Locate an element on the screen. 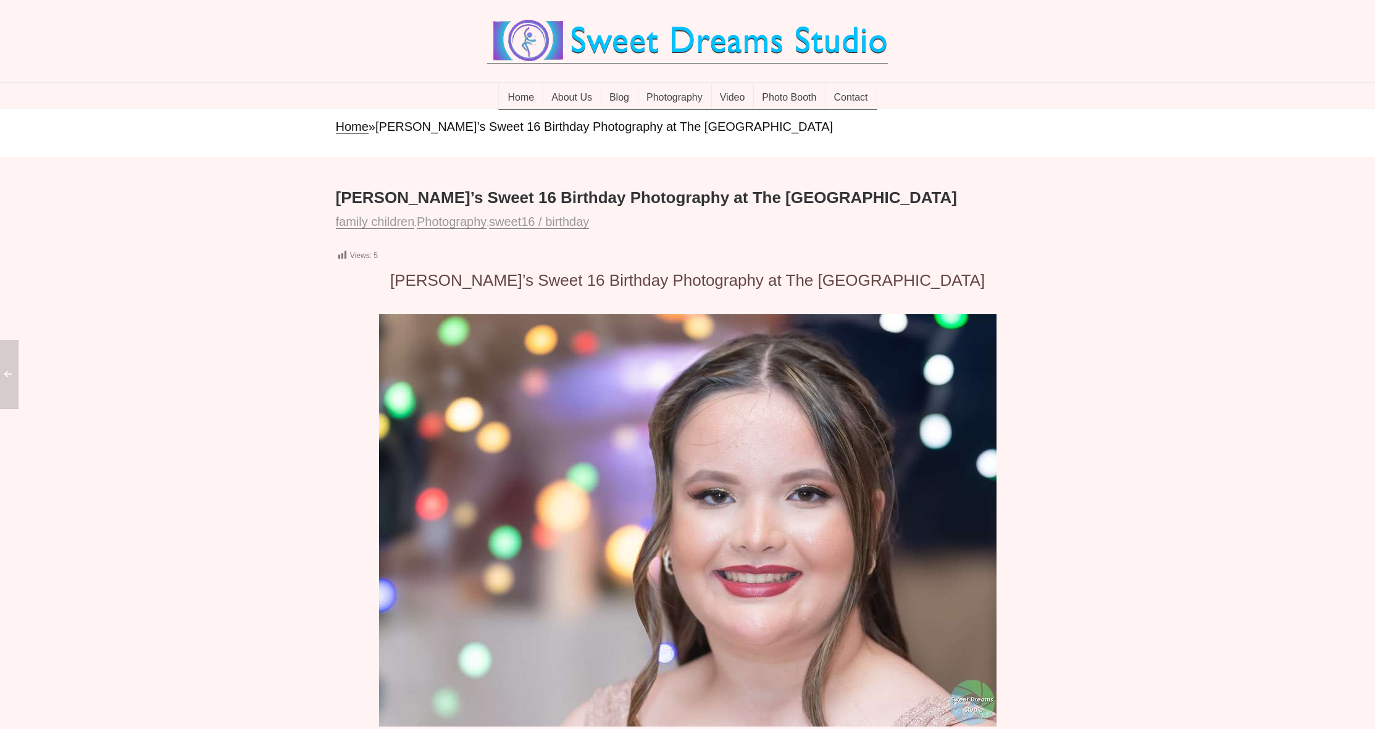 Image resolution: width=1375 pixels, height=729 pixels. img: Sweet 16 Photography Brigid American Hotel Nj 12 is located at coordinates (688, 520).